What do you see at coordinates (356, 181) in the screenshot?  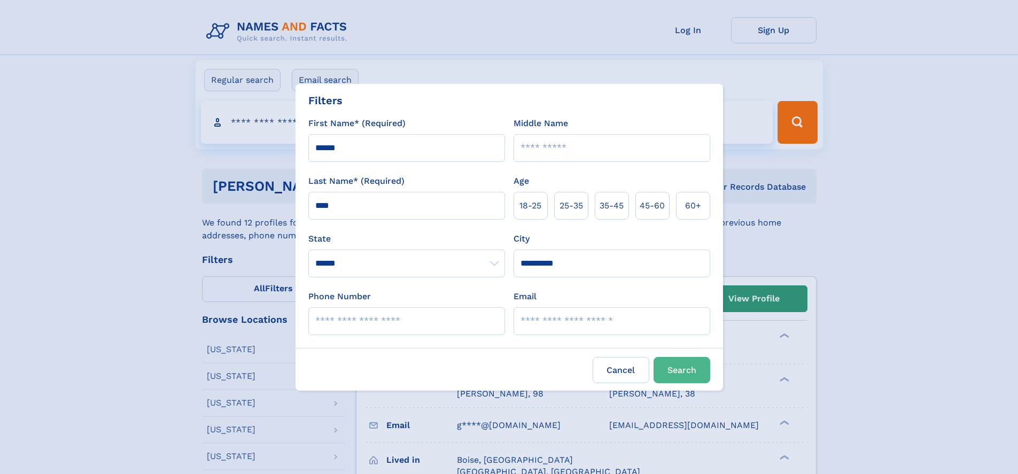 I see `label: Last Name* (Required)` at bounding box center [356, 181].